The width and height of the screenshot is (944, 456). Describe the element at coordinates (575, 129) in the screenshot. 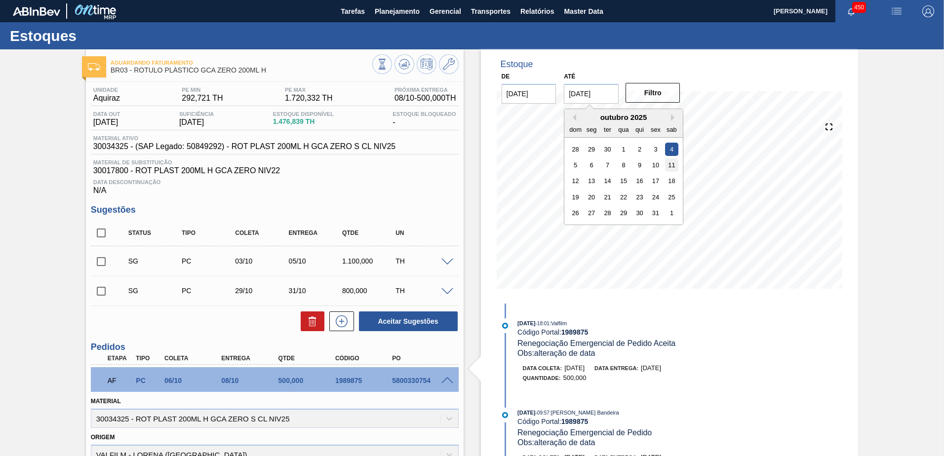

I see `div: dom` at that location.